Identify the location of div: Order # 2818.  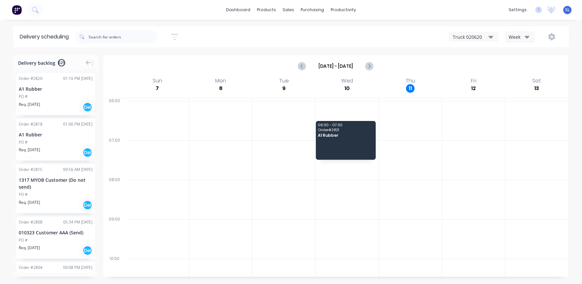
(31, 124).